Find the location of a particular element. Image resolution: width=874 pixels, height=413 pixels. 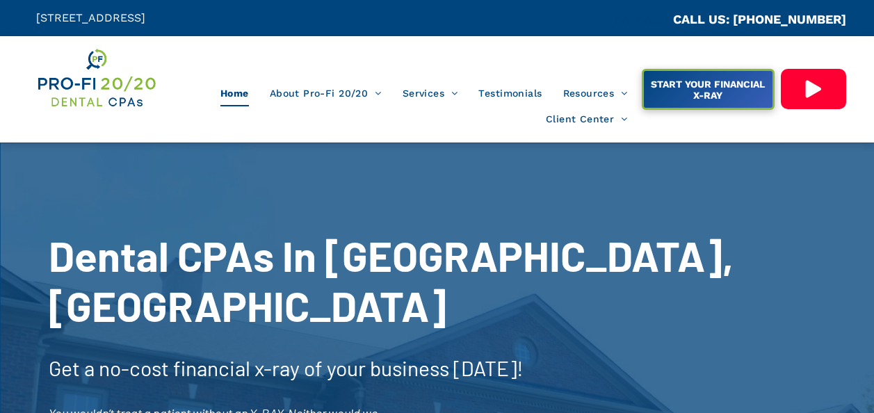

img: Get Dental CPA Consulting, Bookkeeping, & Bank Loans is located at coordinates (96, 78).